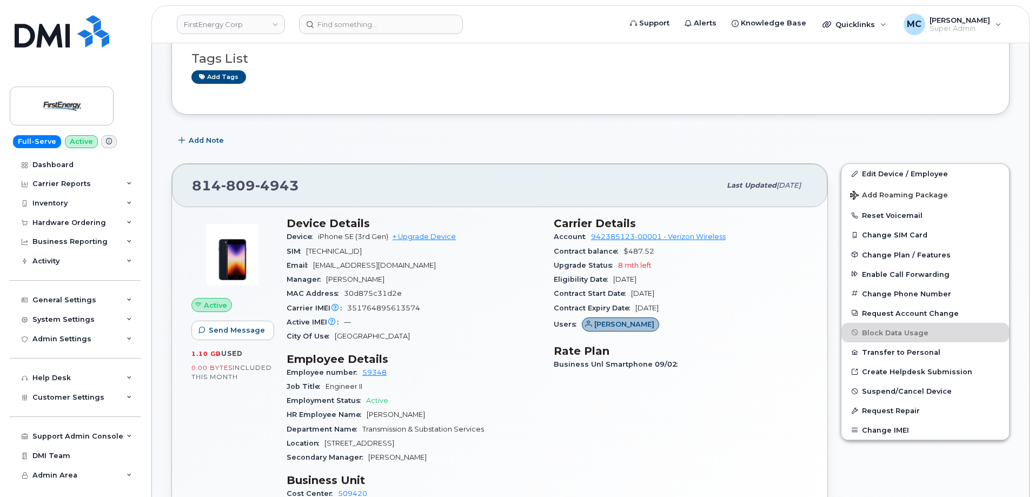 This screenshot has width=1035, height=497. Describe the element at coordinates (855, 24) in the screenshot. I see `span: Quicklinks` at that location.